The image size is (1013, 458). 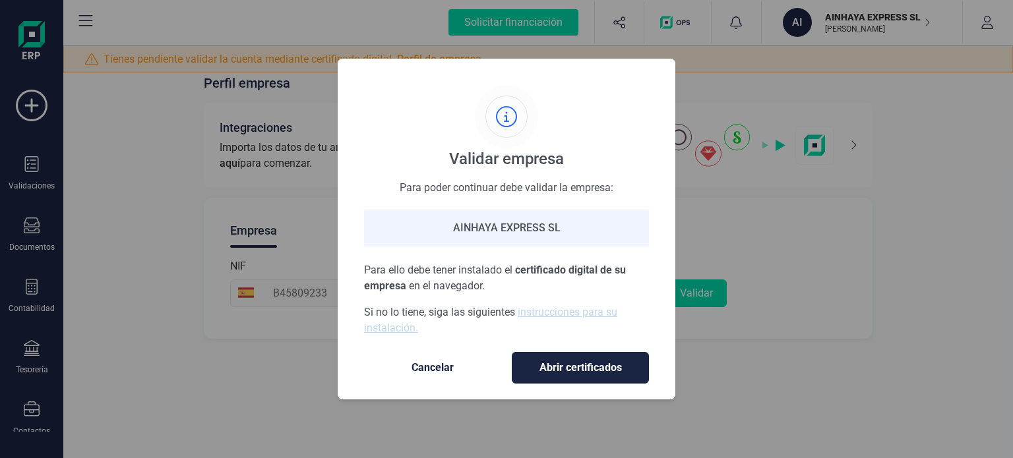 What do you see at coordinates (580, 368) in the screenshot?
I see `span: Abrir certificados` at bounding box center [580, 368].